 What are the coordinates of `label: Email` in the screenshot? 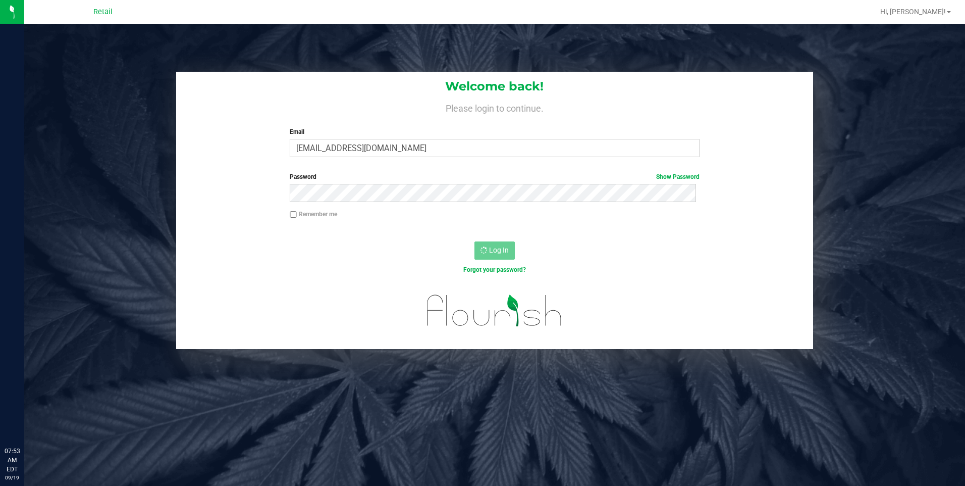 It's located at (495, 132).